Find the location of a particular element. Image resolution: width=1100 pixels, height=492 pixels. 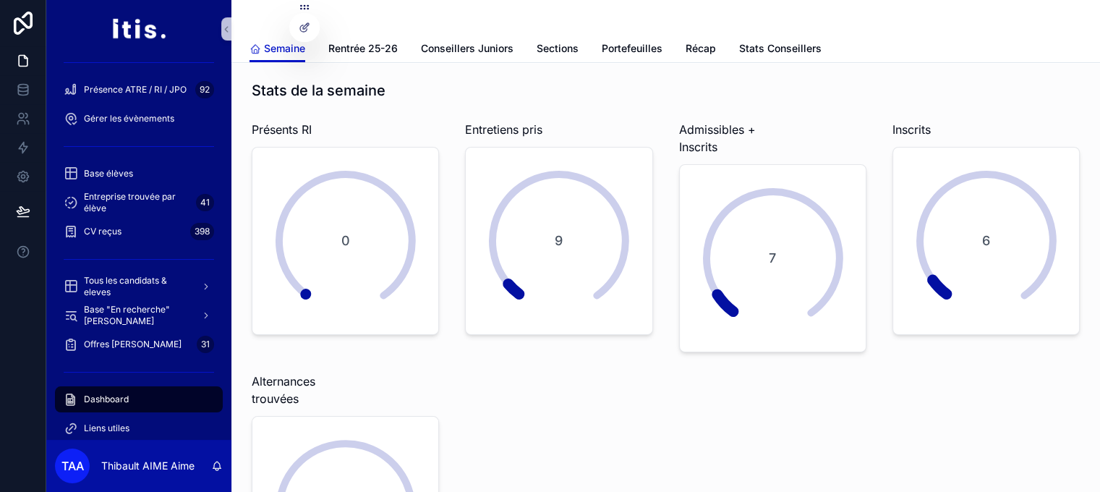

span: Présents RI is located at coordinates (281, 129).